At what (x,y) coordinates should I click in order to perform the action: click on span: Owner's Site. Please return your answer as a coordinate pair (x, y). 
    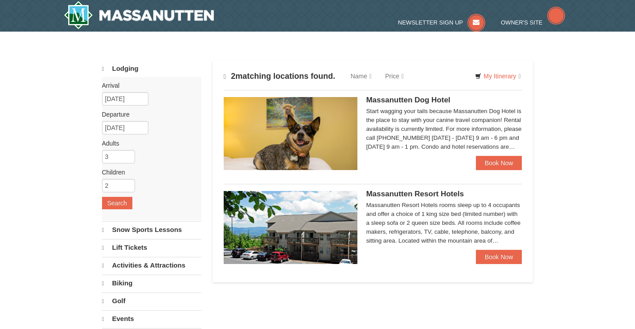
    Looking at the image, I should click on (522, 22).